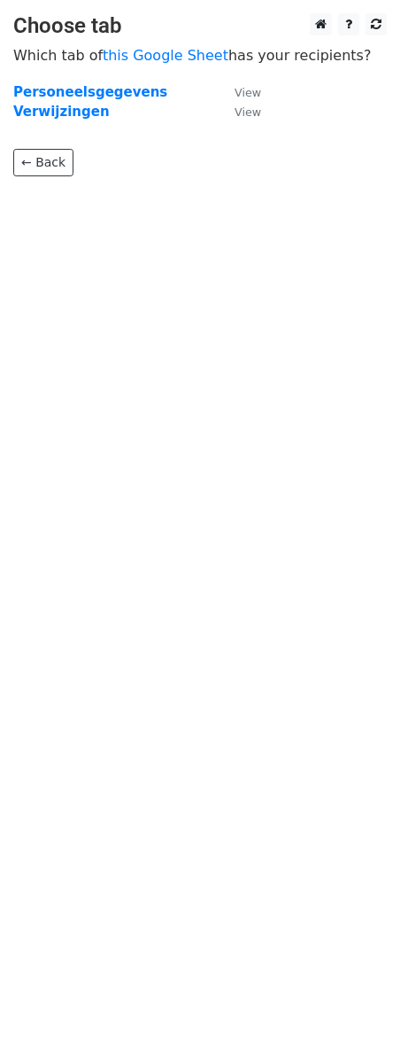 The width and height of the screenshot is (400, 1050). What do you see at coordinates (61, 112) in the screenshot?
I see `a: Verwijzingen` at bounding box center [61, 112].